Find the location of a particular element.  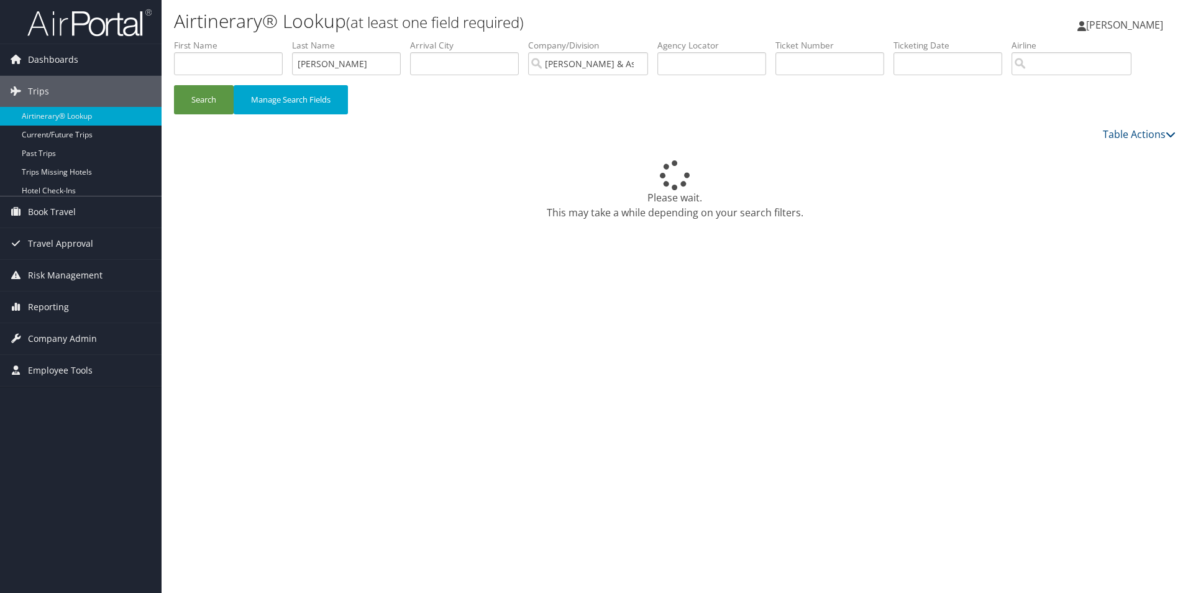

button: Search is located at coordinates (204, 99).